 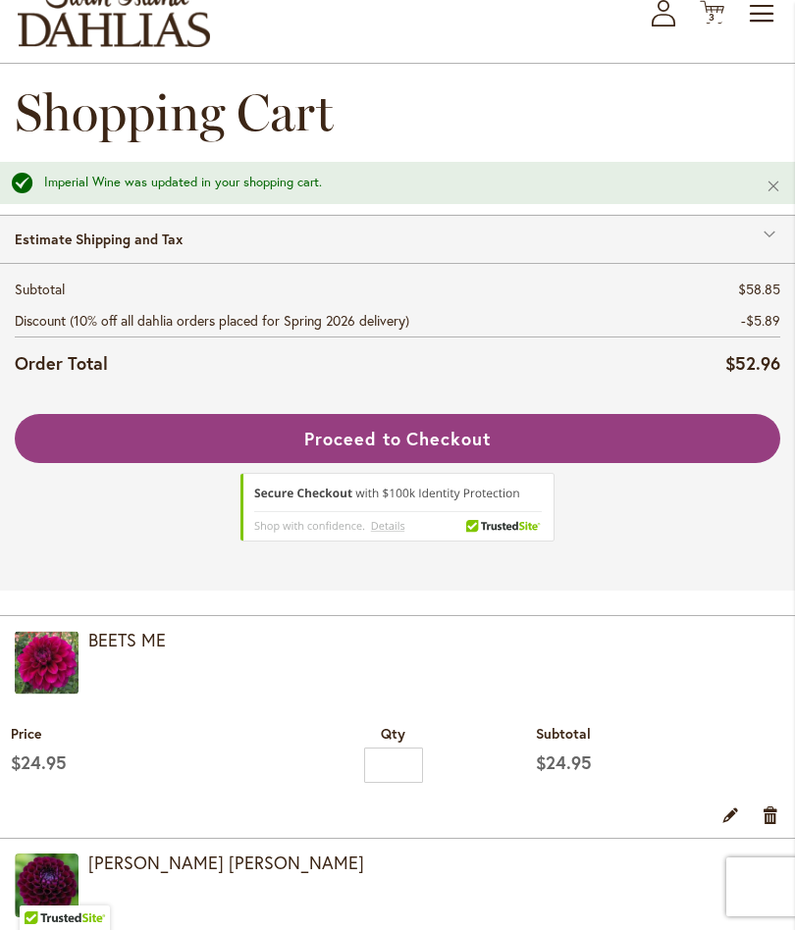 What do you see at coordinates (390, 183) in the screenshot?
I see `div: Imperial Wine was updated in your shopping cart.` at bounding box center [390, 183].